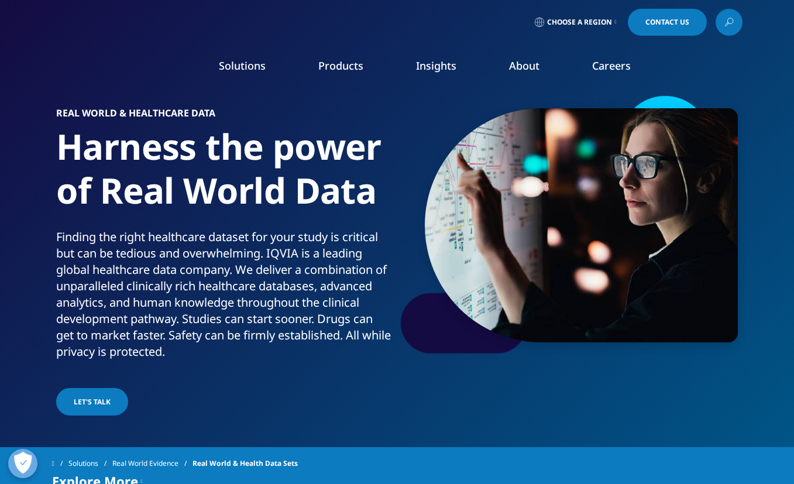  Describe the element at coordinates (612, 66) in the screenshot. I see `a: Careers` at that location.